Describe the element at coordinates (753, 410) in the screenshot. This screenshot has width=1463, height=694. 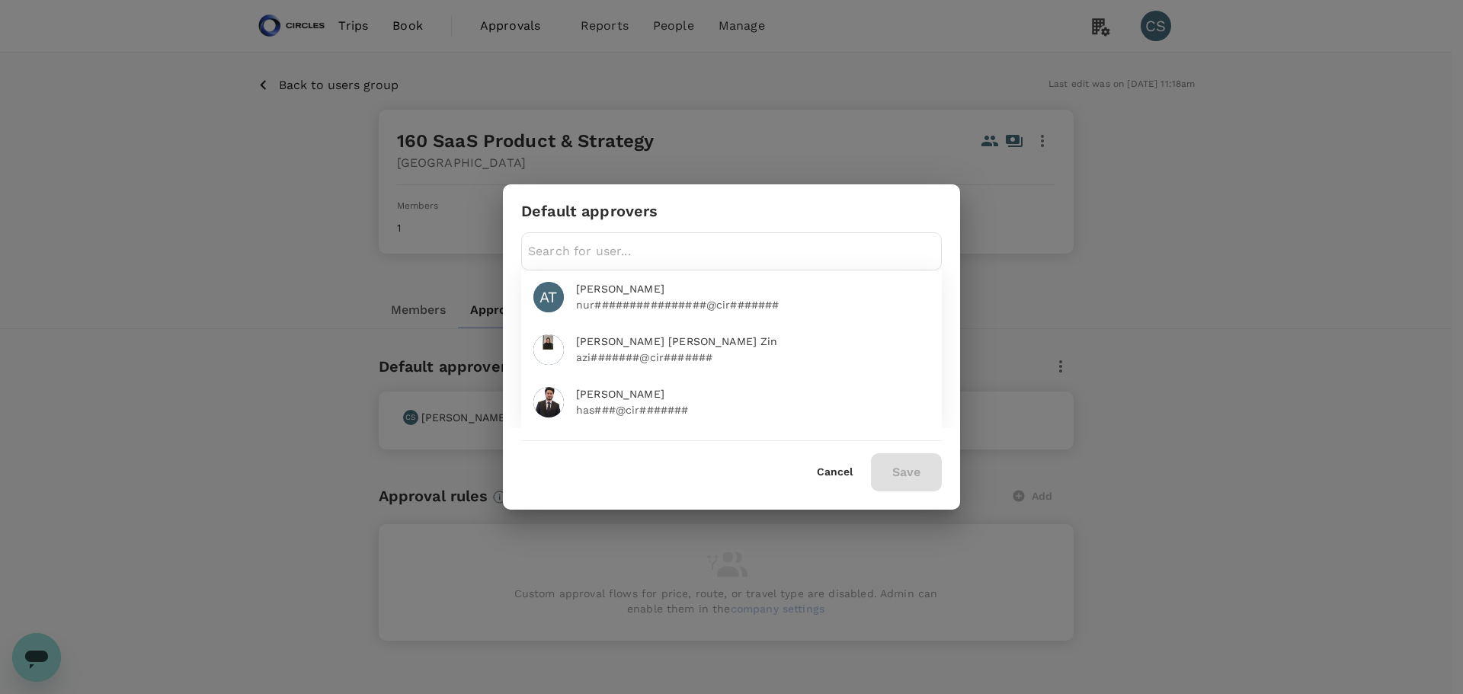
I see `p: has###@cir#######` at that location.